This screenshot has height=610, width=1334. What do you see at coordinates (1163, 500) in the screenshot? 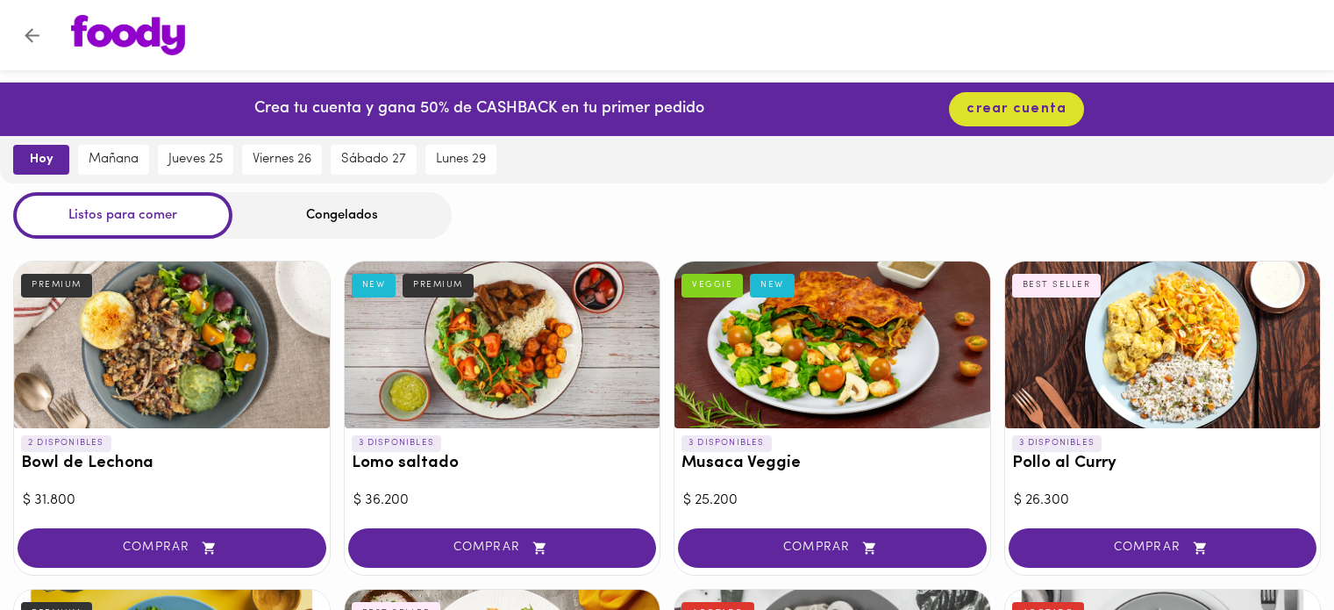
I see `div: $ 26.300` at bounding box center [1163, 500].